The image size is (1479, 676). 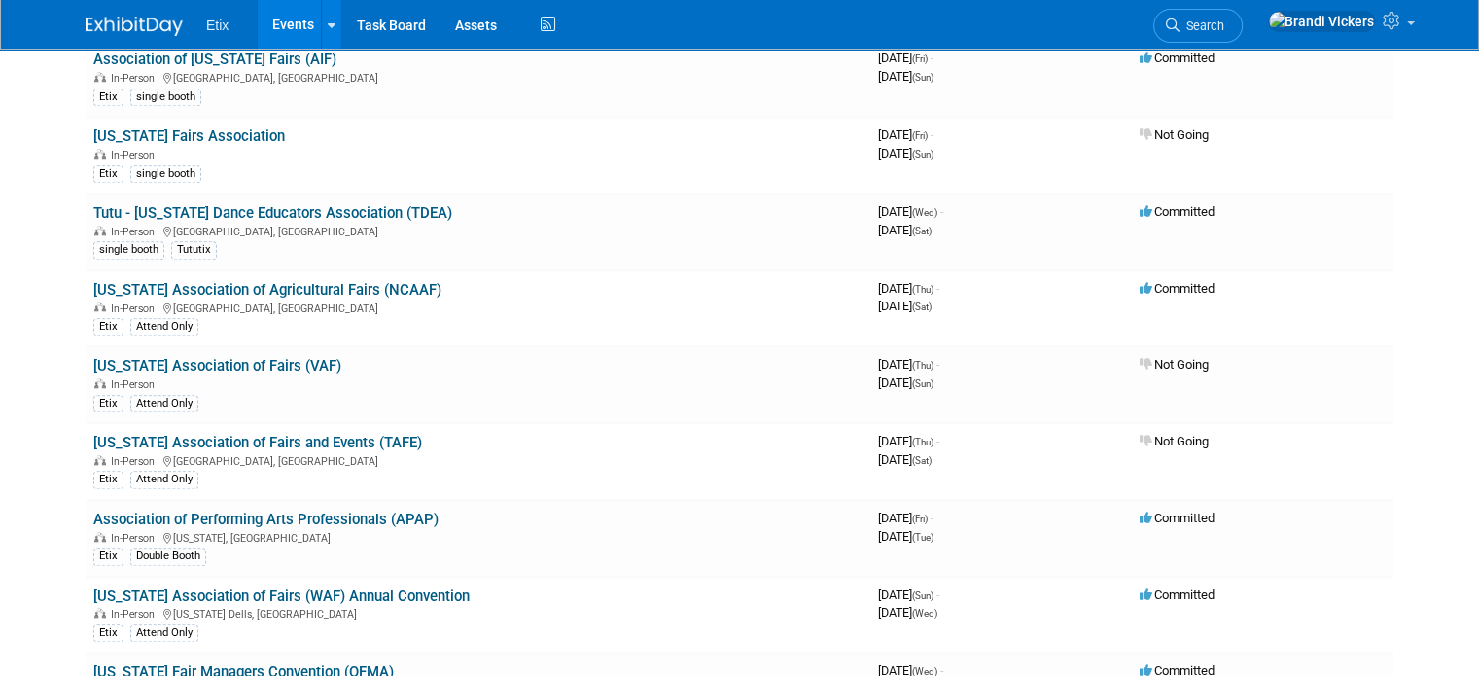 What do you see at coordinates (1198, 25) in the screenshot?
I see `a: Search` at bounding box center [1198, 25].